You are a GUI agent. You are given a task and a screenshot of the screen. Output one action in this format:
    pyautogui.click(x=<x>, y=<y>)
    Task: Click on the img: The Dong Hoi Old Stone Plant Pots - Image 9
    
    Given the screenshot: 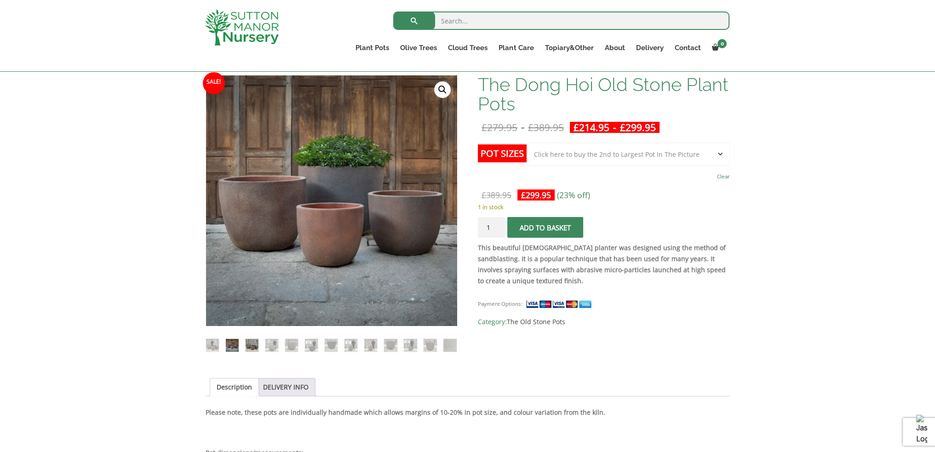 What is the action you would take?
    pyautogui.click(x=371, y=346)
    